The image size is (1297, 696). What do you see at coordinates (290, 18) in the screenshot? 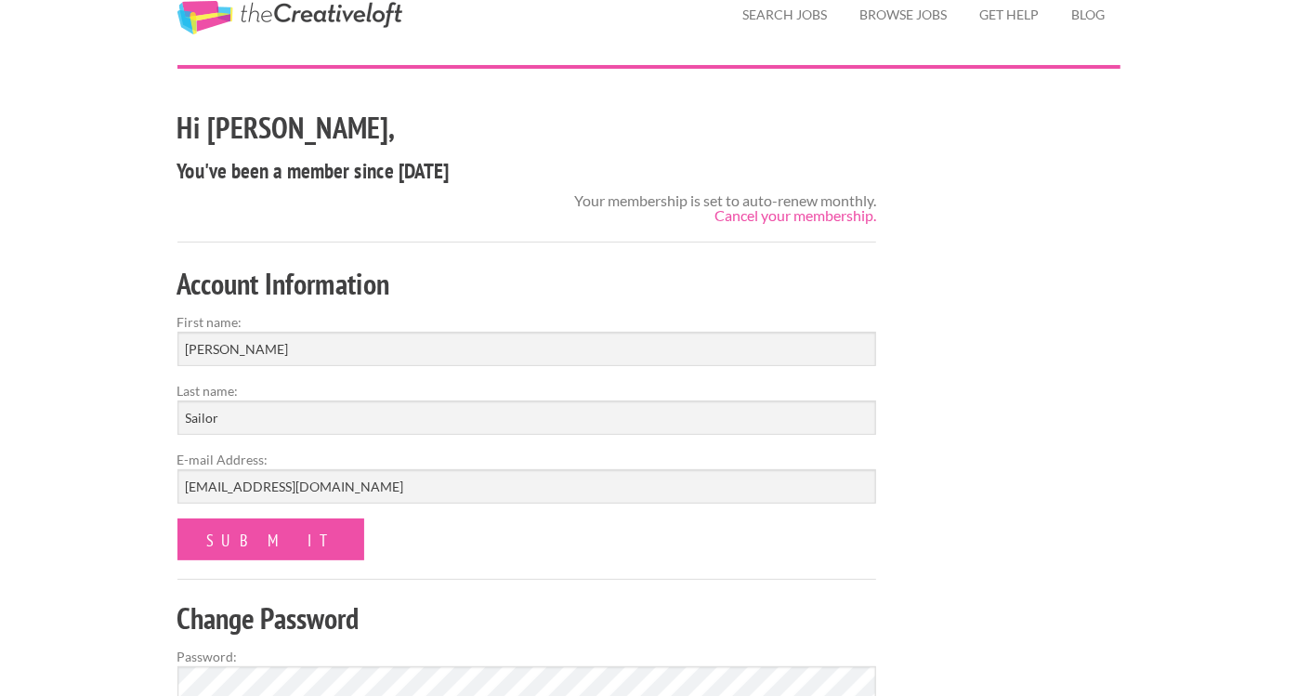
I see `a: The Creative Loft` at bounding box center [290, 18].